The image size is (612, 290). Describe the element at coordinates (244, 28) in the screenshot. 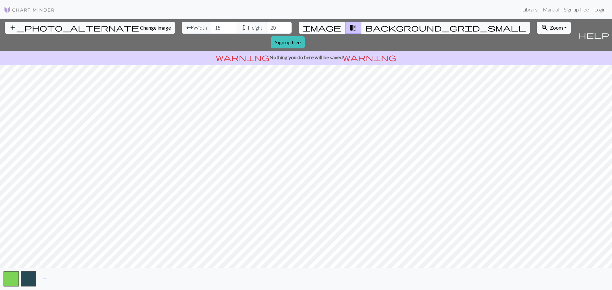

I see `span: height` at that location.